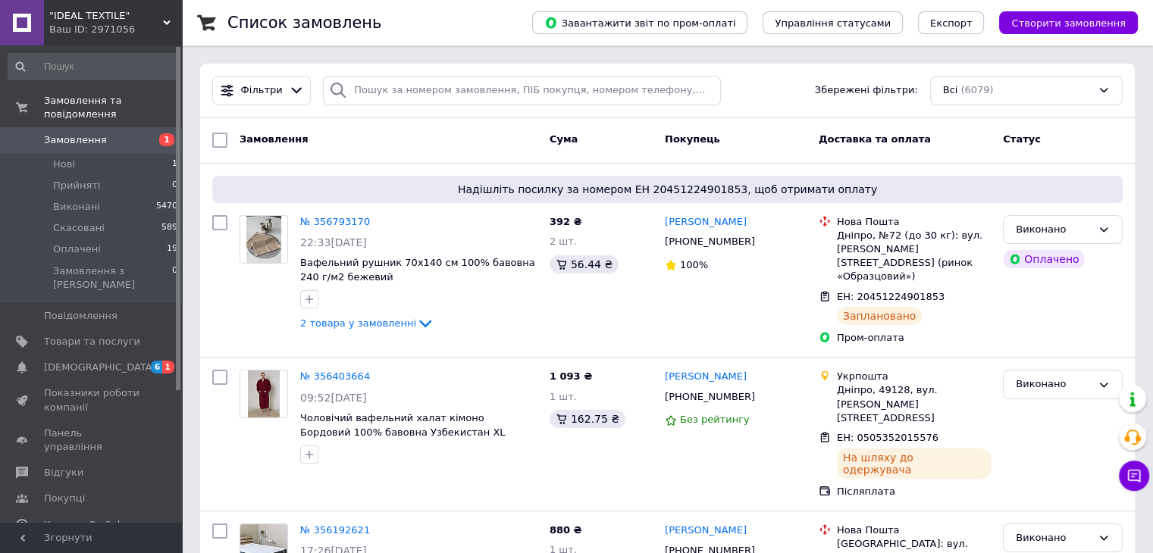  What do you see at coordinates (521, 90) in the screenshot?
I see `input: Пошук за номером замовлення, ПІБ покупця, номером телефону, Email, номером накладної` at bounding box center [521, 90].